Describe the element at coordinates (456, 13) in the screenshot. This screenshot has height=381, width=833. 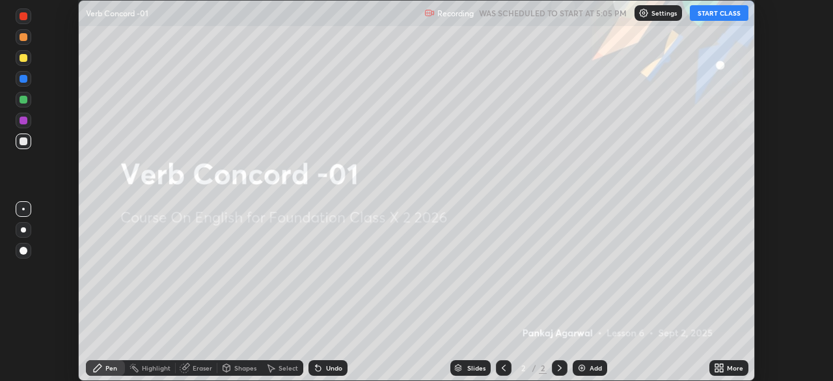
I see `p: Recording` at that location.